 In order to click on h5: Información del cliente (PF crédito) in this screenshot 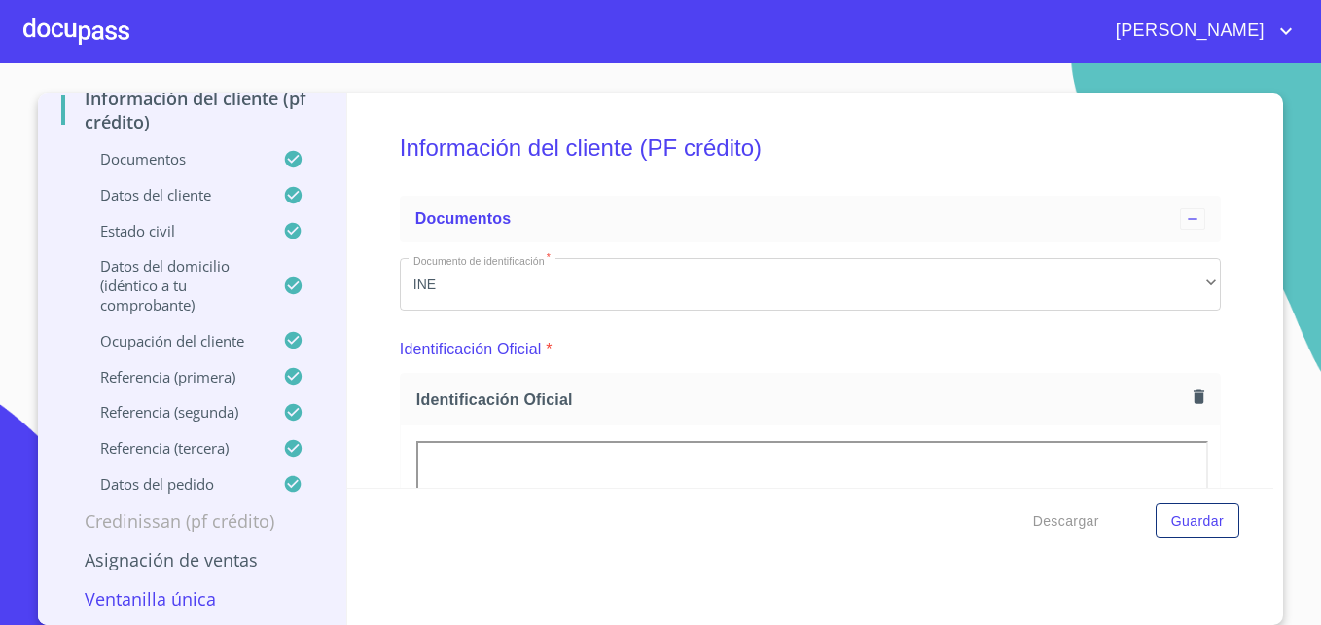, I will do `click(810, 148)`.